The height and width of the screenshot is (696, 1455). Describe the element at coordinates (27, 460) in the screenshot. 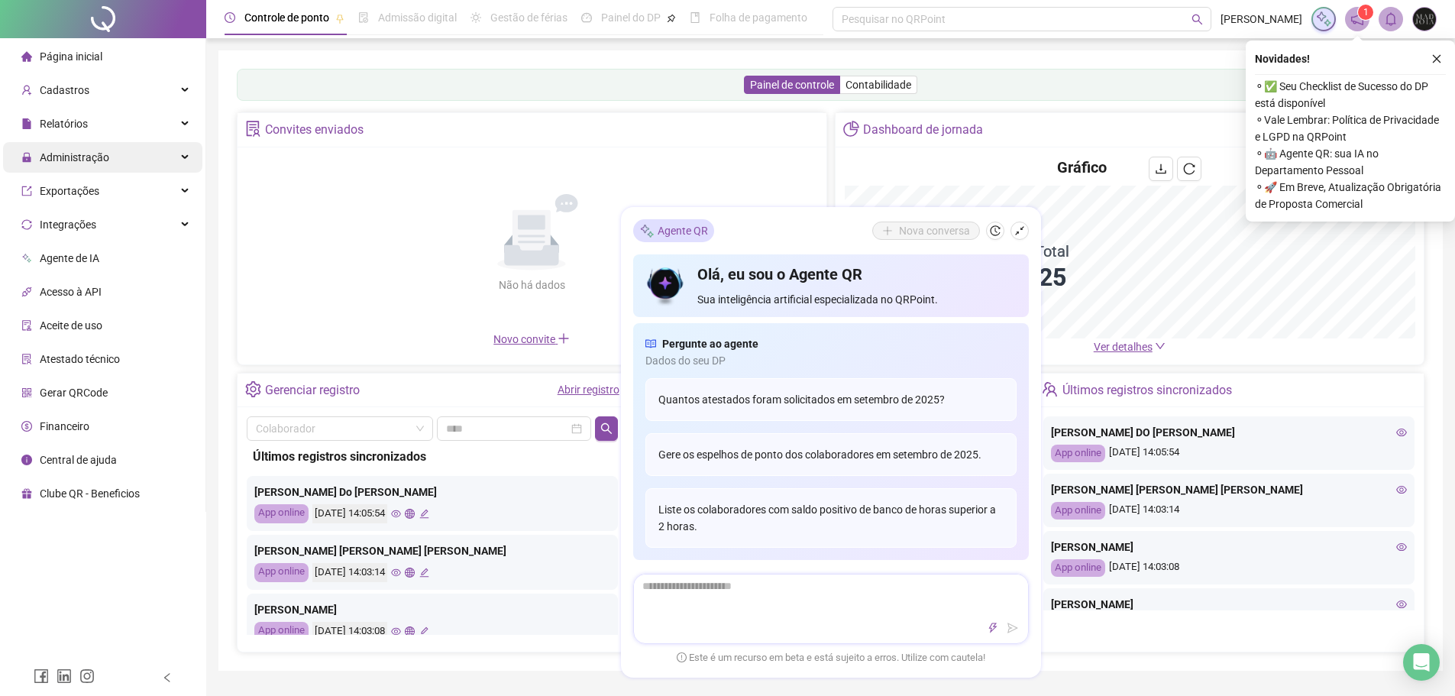

I see `span: info-circle` at that location.